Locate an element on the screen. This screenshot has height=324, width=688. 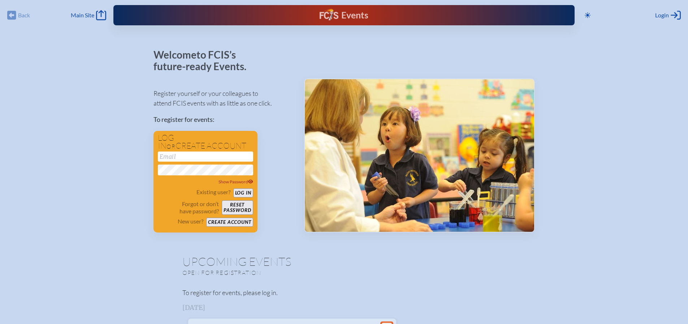
button: Create account is located at coordinates (229, 222).